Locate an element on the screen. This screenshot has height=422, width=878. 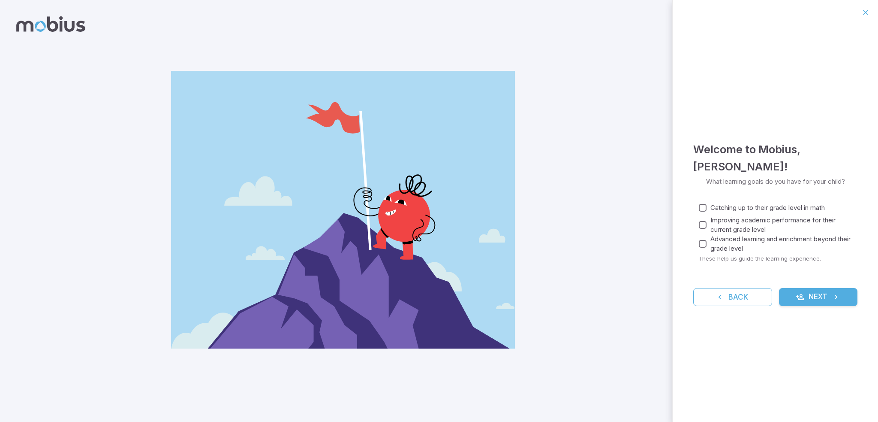
span: Advanced learning and enrichment beyond their grade level is located at coordinates (781, 244).